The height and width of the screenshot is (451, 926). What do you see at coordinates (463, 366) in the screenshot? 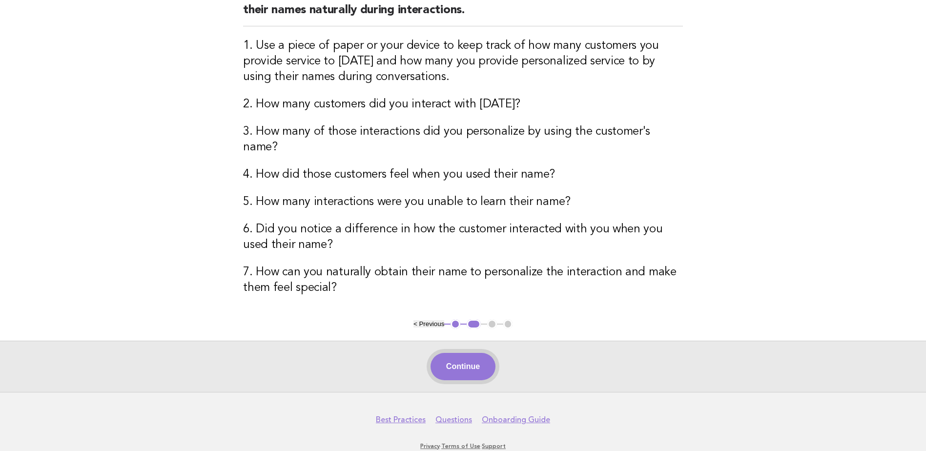
I see `button: Continue` at bounding box center [463, 366].